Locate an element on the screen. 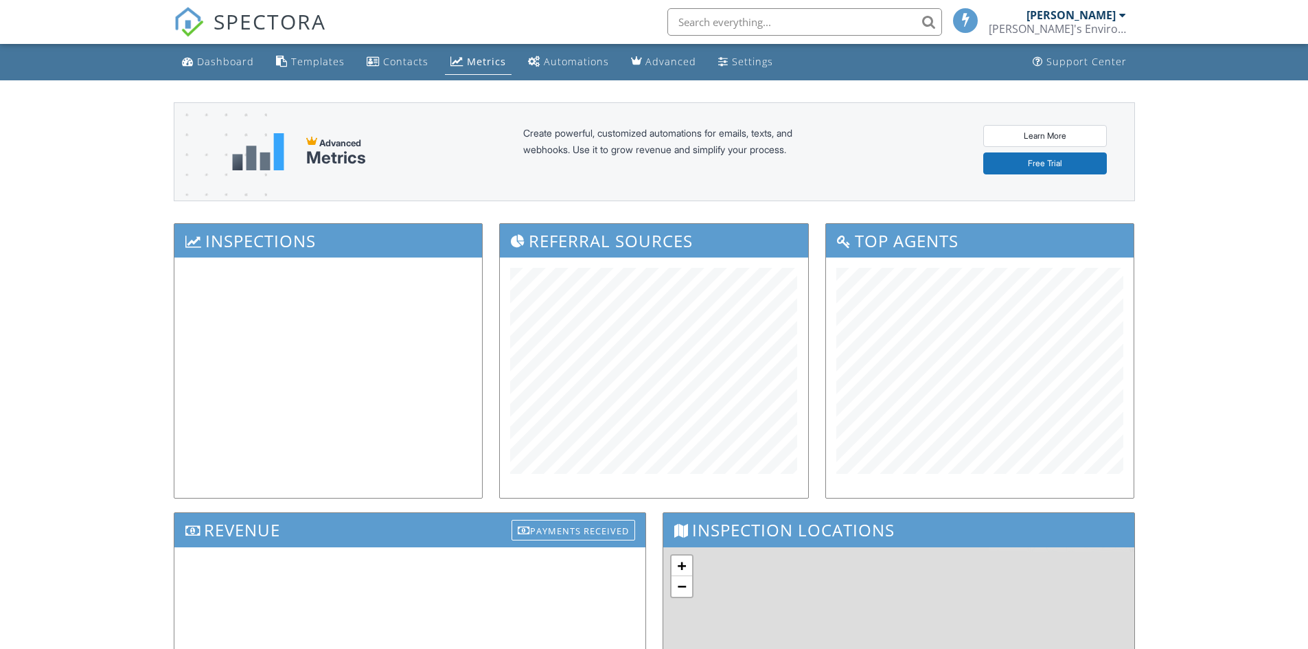  h3: Top Agents is located at coordinates (980, 240).